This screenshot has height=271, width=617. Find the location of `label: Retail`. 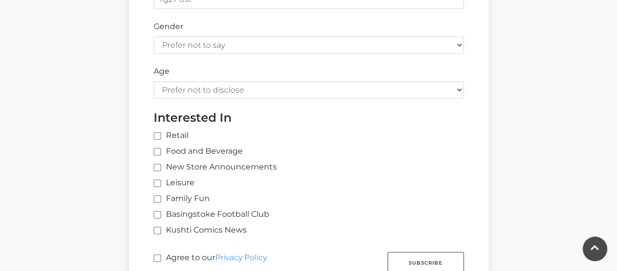

label: Retail is located at coordinates (171, 135).